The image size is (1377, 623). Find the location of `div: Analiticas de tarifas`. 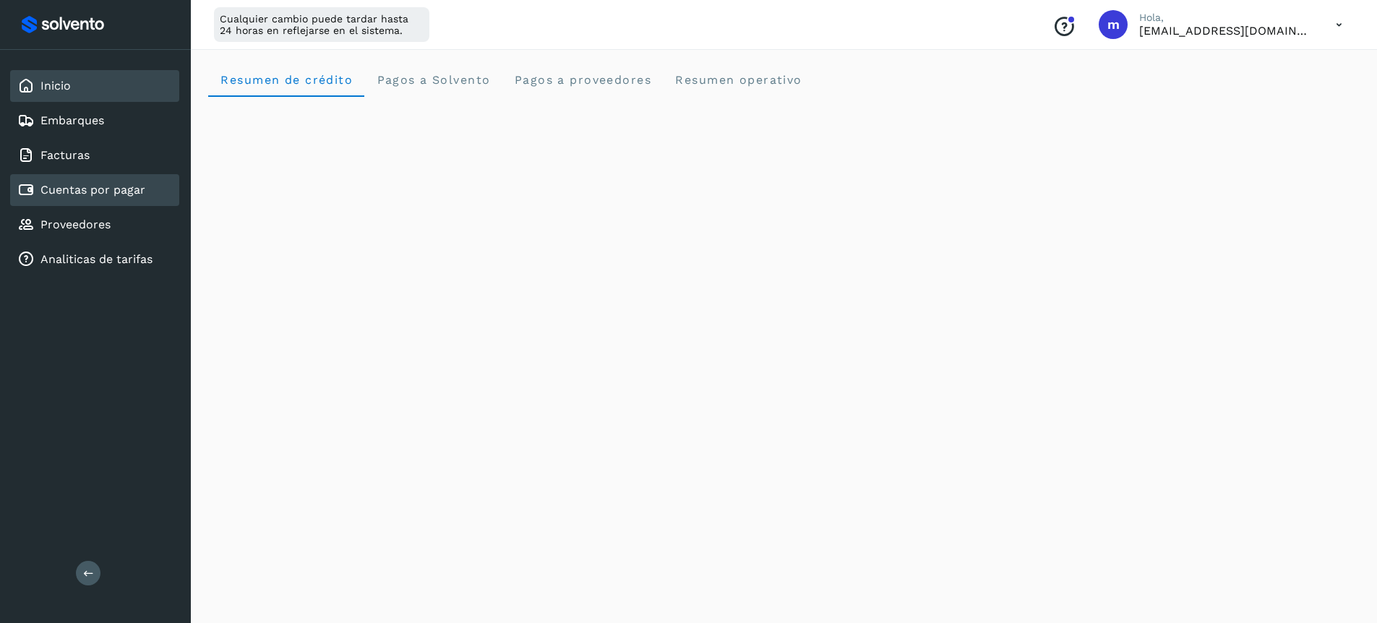

div: Analiticas de tarifas is located at coordinates (95, 259).